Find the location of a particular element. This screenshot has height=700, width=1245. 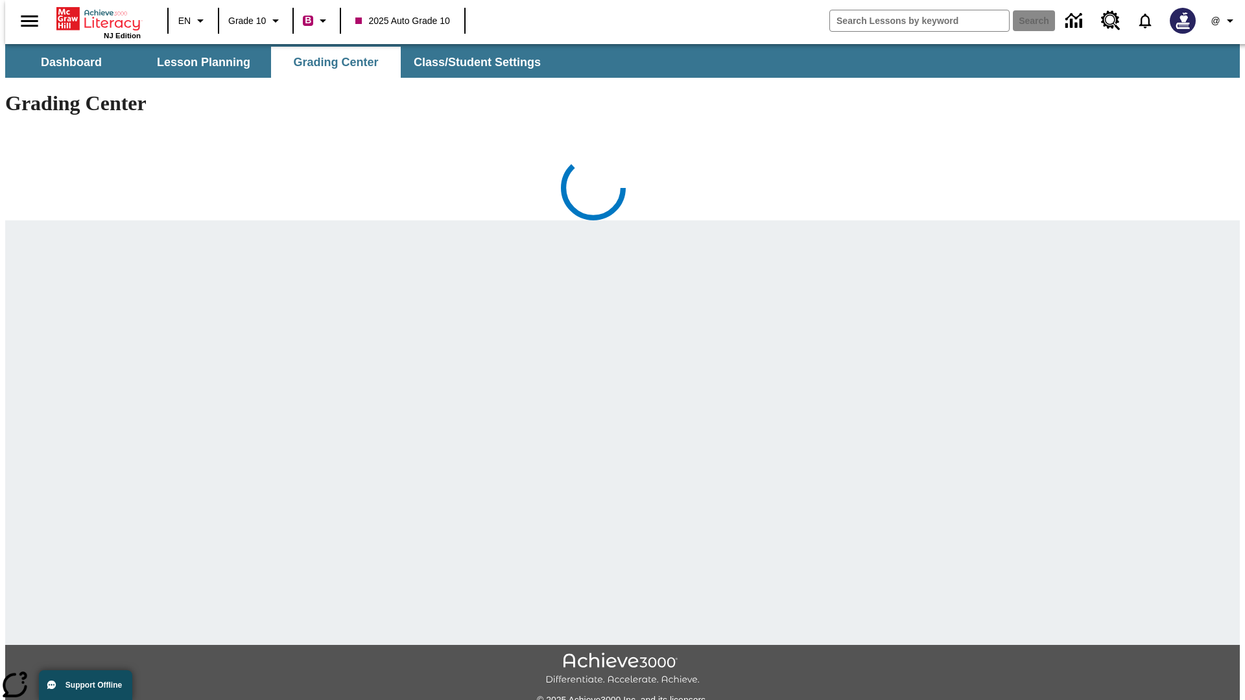

button: Support Offline is located at coordinates (86, 685).